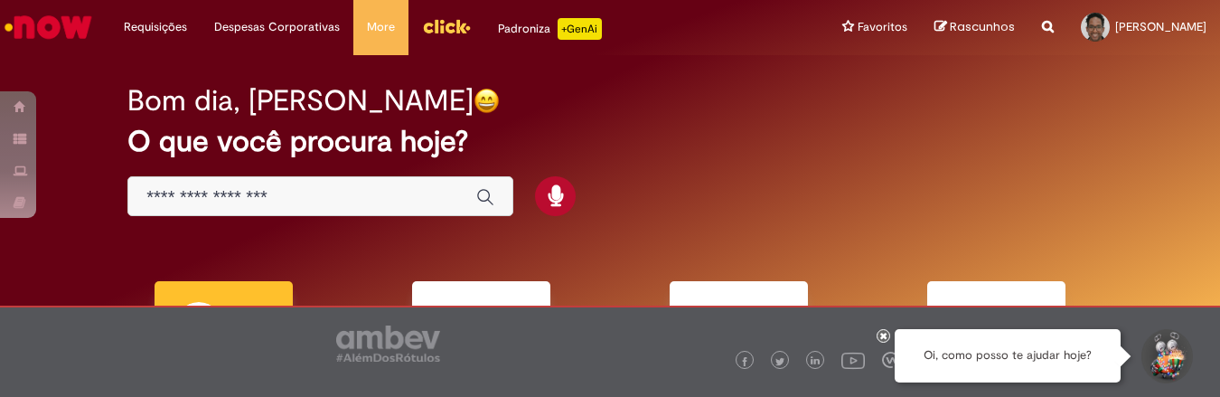 The image size is (1220, 397). What do you see at coordinates (745, 362) in the screenshot?
I see `img: logo_footer_facebook.png` at bounding box center [745, 362].